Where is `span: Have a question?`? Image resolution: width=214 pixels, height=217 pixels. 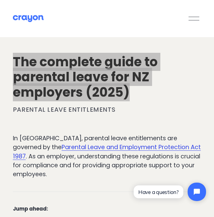 span: Have a question? is located at coordinates (30, 14).